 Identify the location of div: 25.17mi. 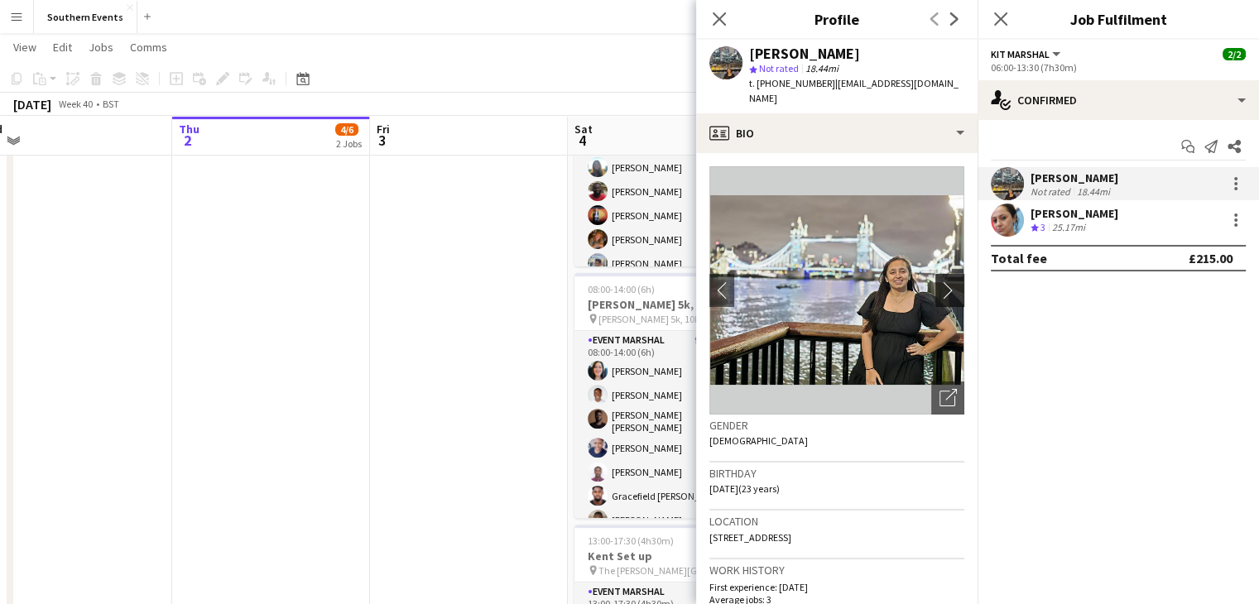
(1069, 228).